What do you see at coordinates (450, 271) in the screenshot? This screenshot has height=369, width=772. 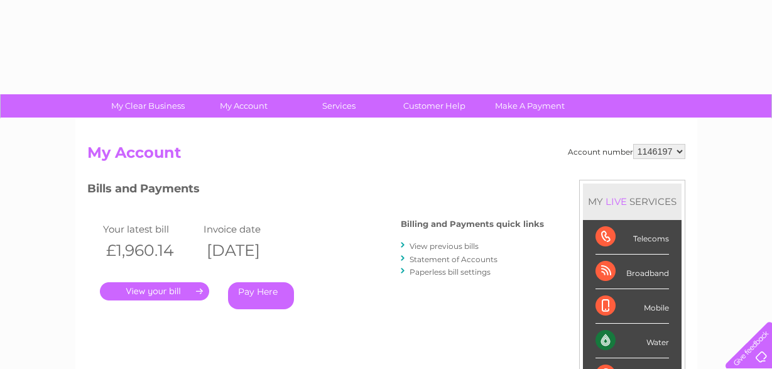 I see `a: Paperless bill settings` at bounding box center [450, 271].